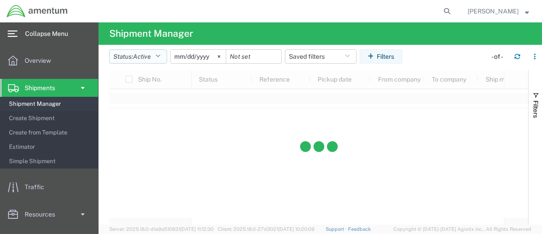 The image size is (542, 234). What do you see at coordinates (41, 60) in the screenshot?
I see `span: Overview` at bounding box center [41, 60].